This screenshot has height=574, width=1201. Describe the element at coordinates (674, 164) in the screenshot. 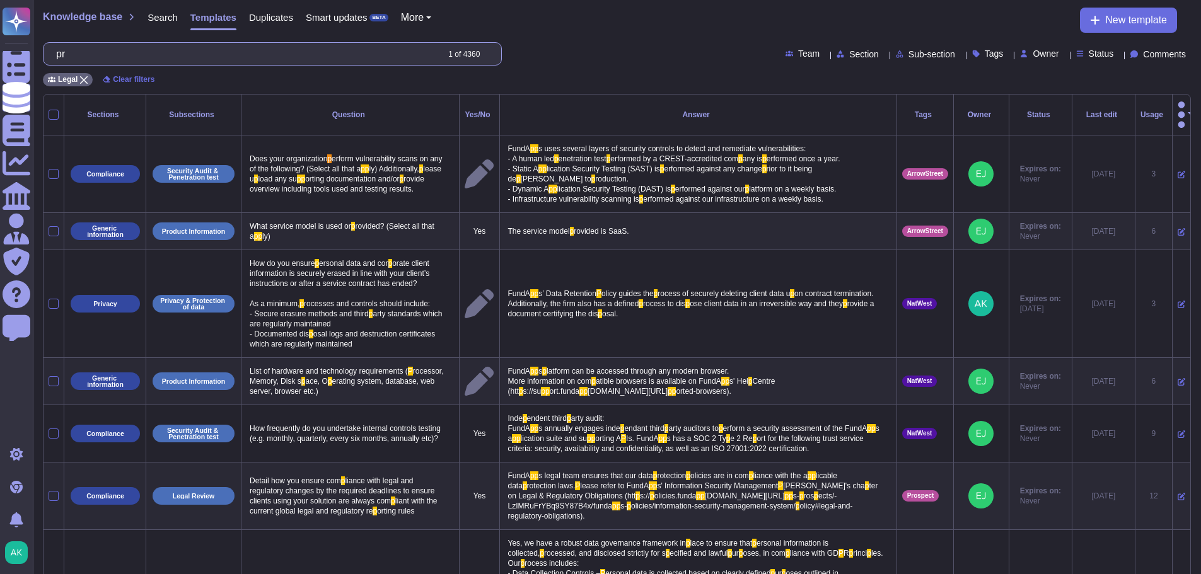

I see `span: erformed once a year. - Static A` at that location.